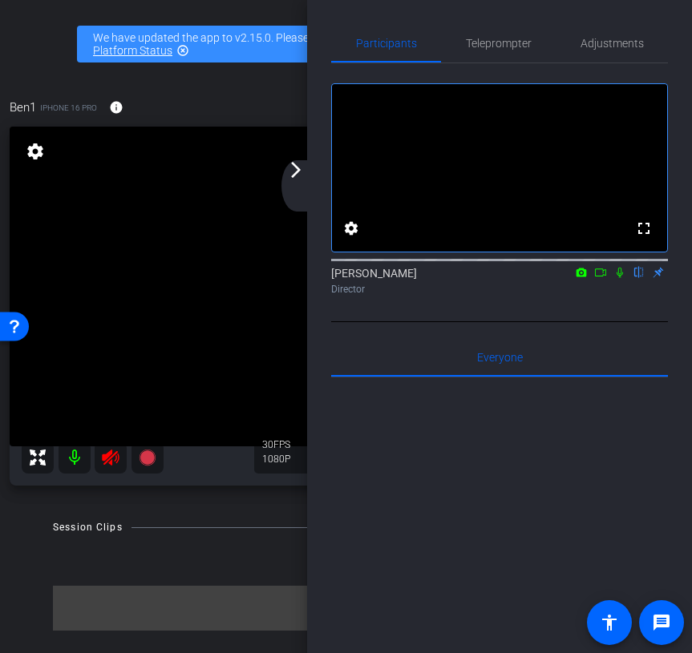 This screenshot has width=692, height=653. I want to click on mat-icon: message, so click(661, 623).